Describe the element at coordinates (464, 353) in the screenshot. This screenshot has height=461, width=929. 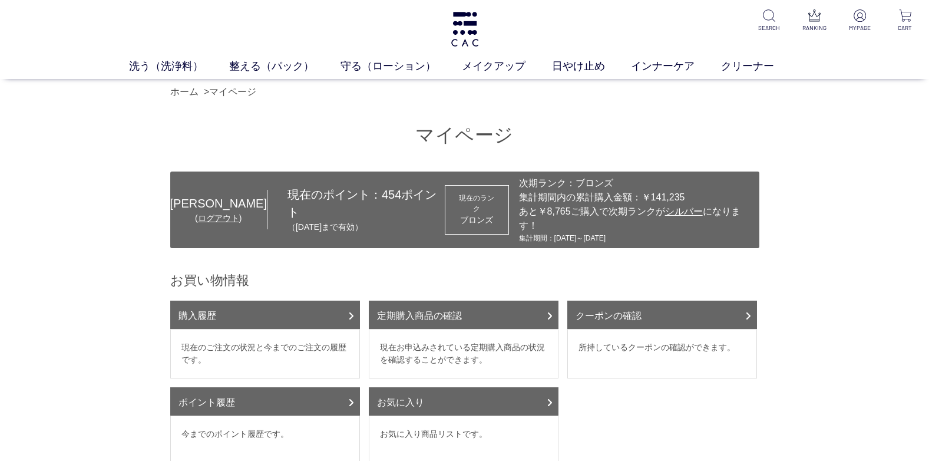
I see `dd: 現在お申込みされている定期購入商品の状況を確認することができます。` at that location.